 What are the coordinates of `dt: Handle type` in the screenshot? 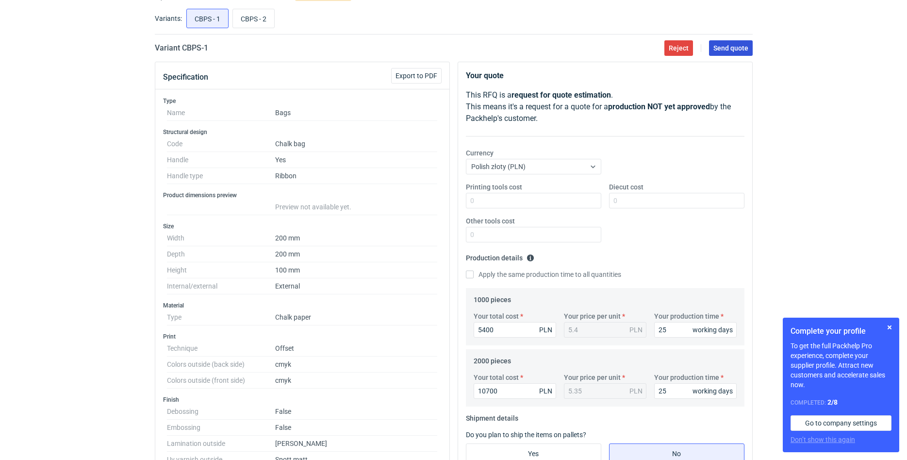 It's located at (221, 176).